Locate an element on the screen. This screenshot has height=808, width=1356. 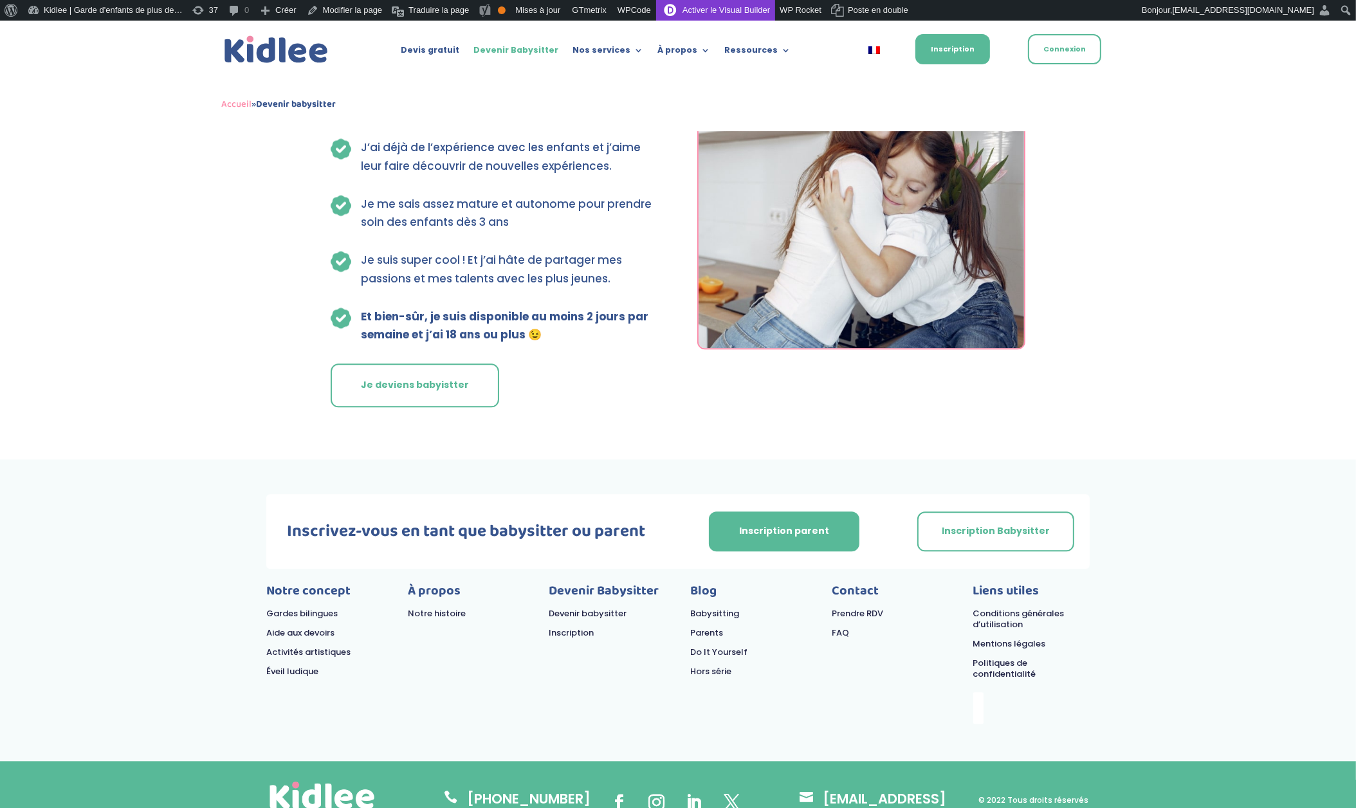
strong: Devenir babysitter is located at coordinates (296, 104).